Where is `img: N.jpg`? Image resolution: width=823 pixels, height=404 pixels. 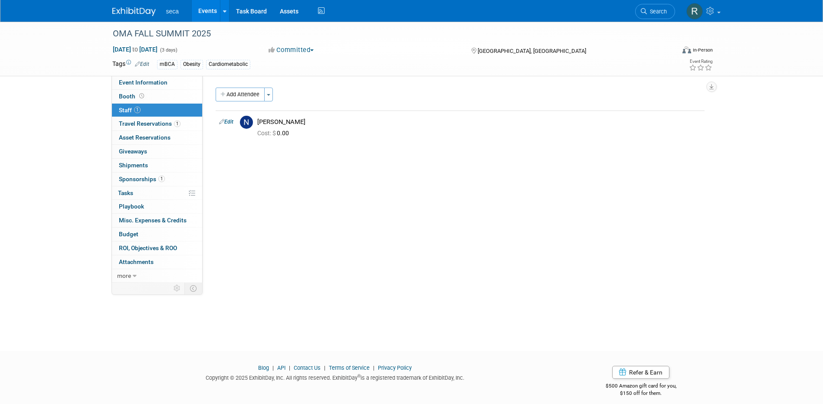
img: N.jpg is located at coordinates (246, 122).